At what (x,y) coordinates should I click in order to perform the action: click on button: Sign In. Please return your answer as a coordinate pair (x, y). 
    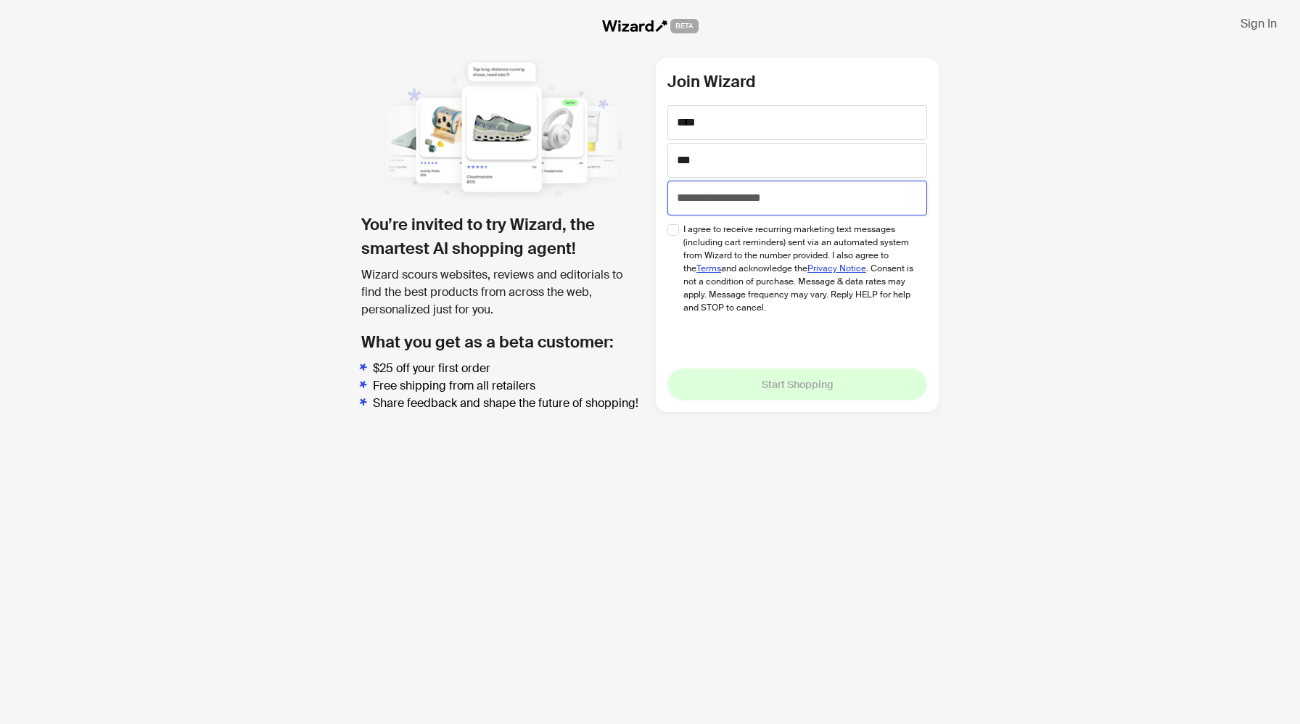
    Looking at the image, I should click on (1259, 23).